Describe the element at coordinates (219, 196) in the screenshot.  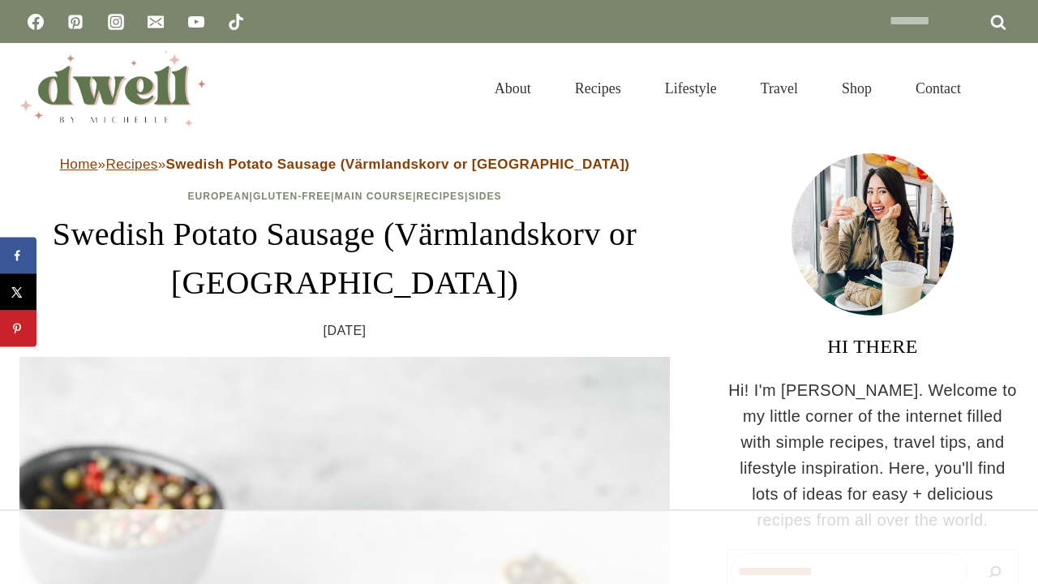
I see `a: European` at that location.